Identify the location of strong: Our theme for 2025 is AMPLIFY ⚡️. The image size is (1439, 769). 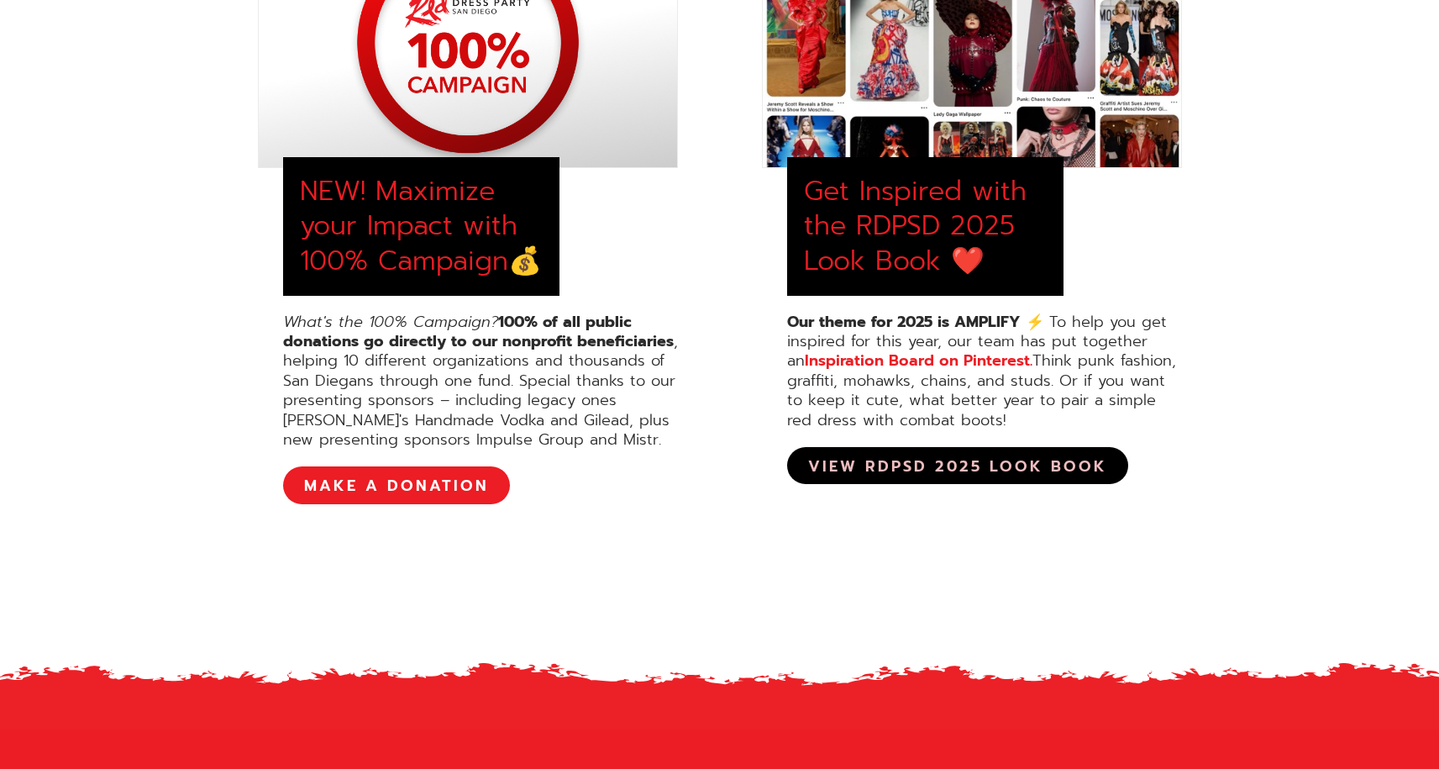
(916, 322).